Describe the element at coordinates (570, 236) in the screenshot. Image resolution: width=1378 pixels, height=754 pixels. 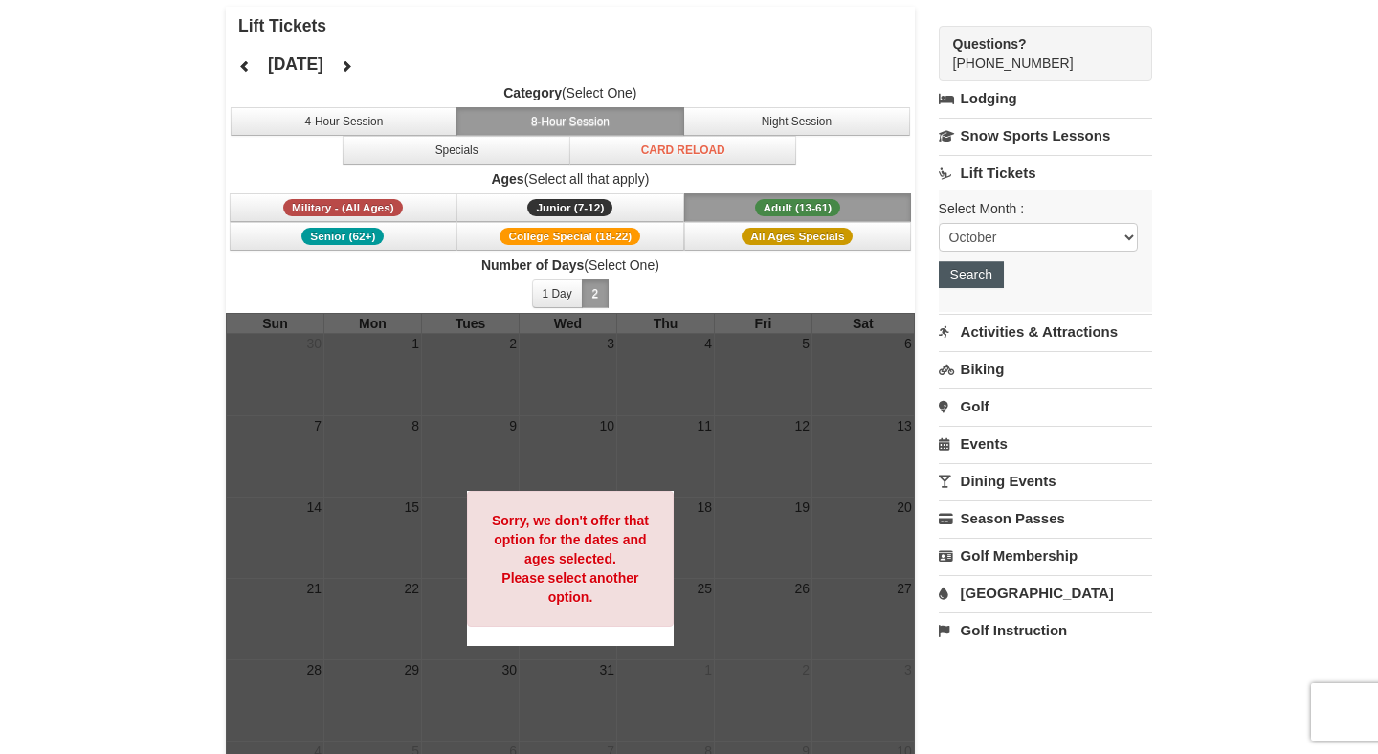
I see `button: College Special (18-22)` at that location.